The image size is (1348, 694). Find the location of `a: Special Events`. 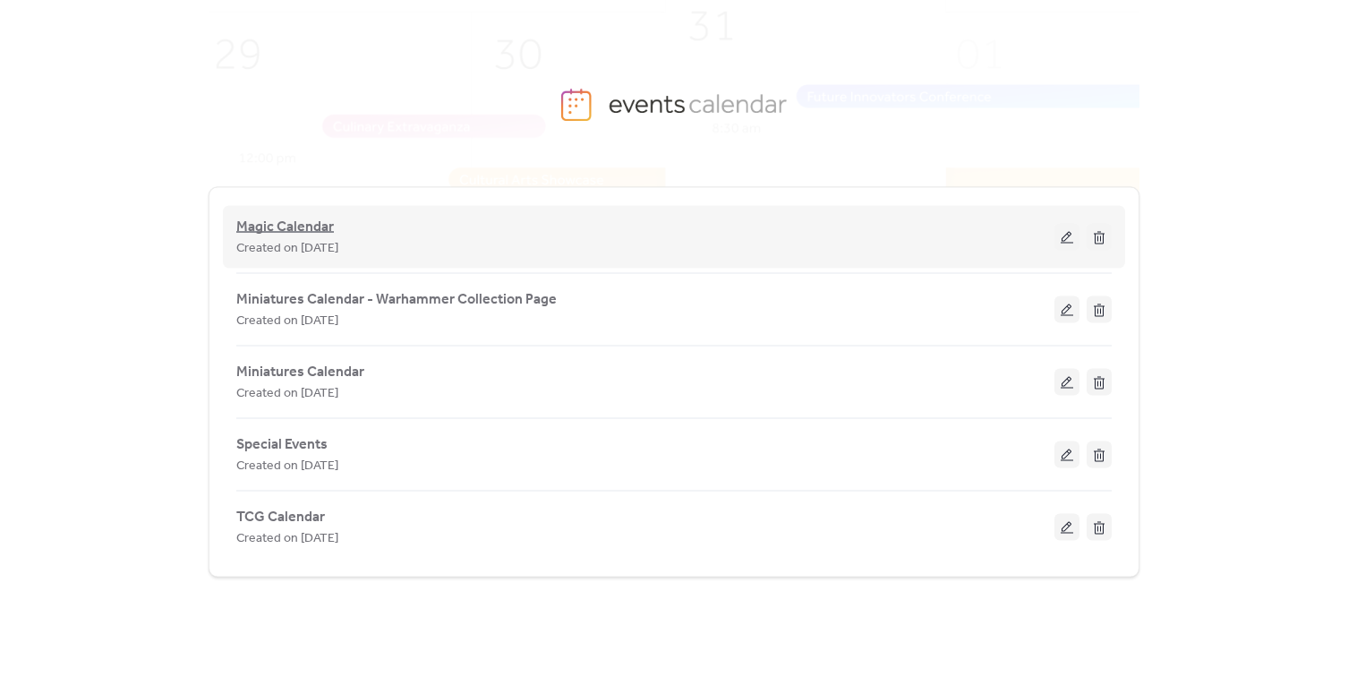

a: Special Events is located at coordinates (282, 444).